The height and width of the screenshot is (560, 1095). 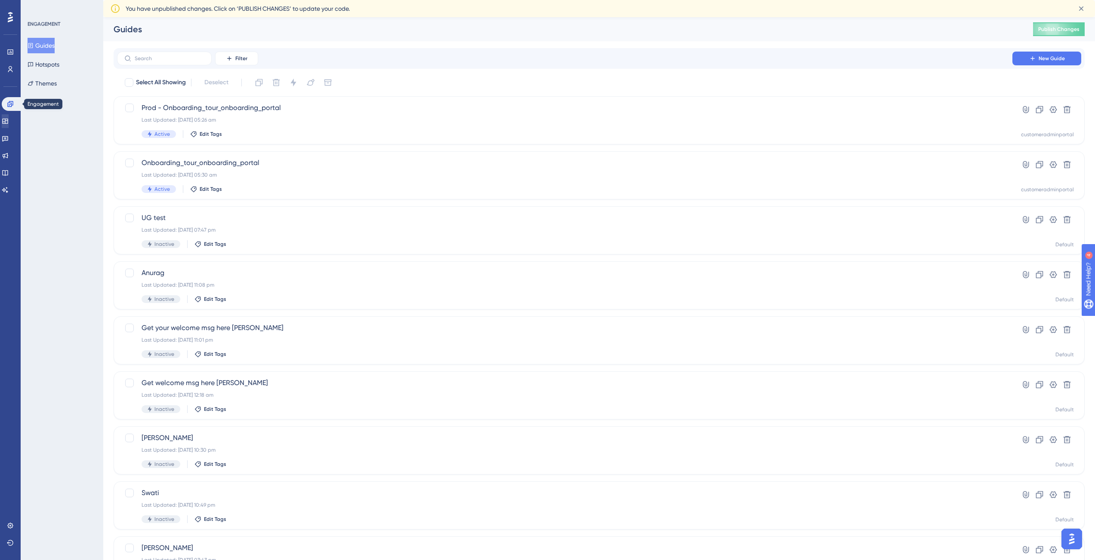 I want to click on button: Open AI Assistant Launcher, so click(x=13, y=13).